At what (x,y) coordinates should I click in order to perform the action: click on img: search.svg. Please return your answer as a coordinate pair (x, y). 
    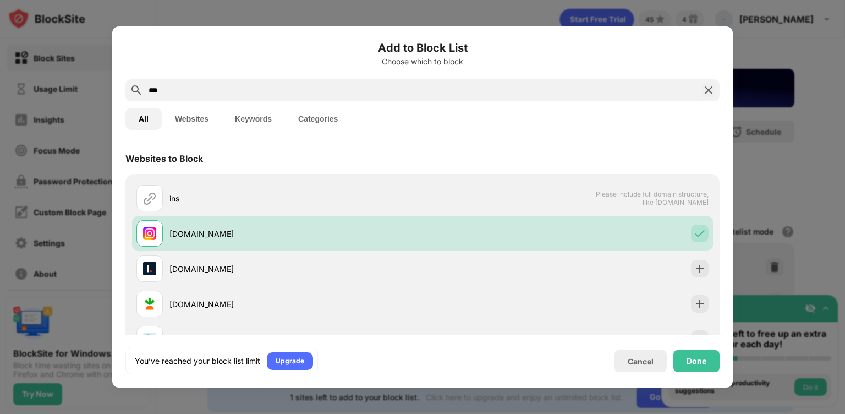
    Looking at the image, I should click on (136, 90).